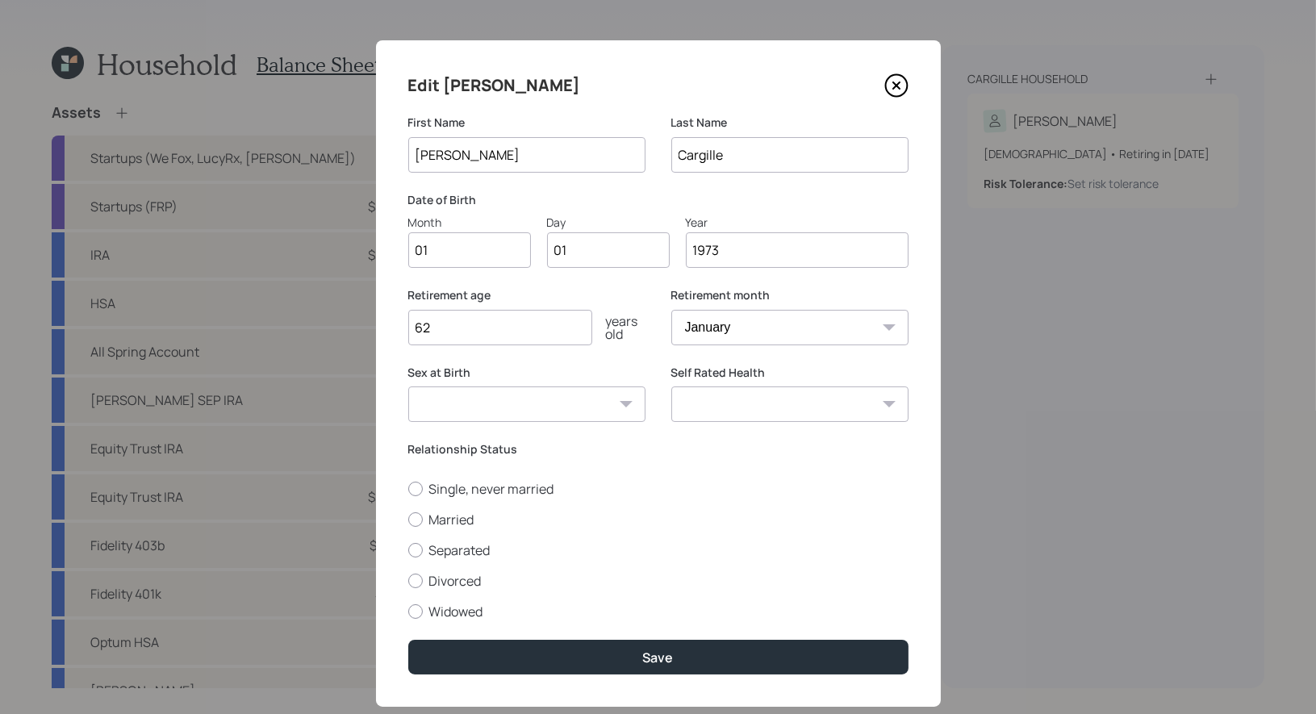  Describe the element at coordinates (658, 581) in the screenshot. I see `label: Divorced` at that location.